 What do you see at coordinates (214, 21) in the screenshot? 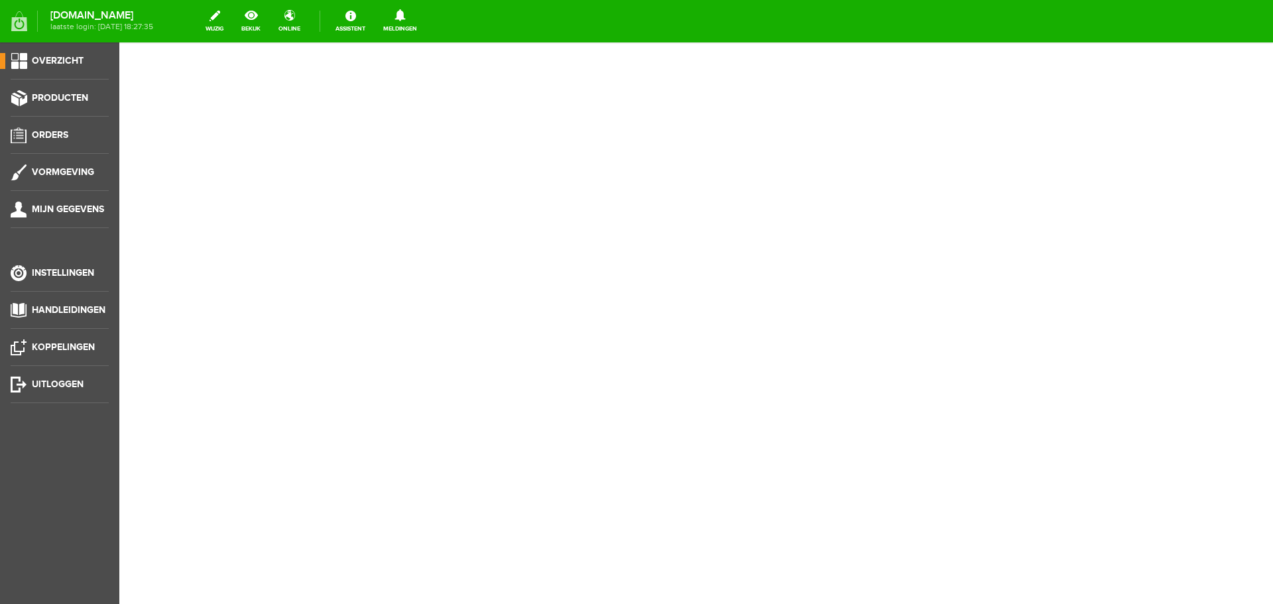
I see `a: wijzig` at bounding box center [214, 21].